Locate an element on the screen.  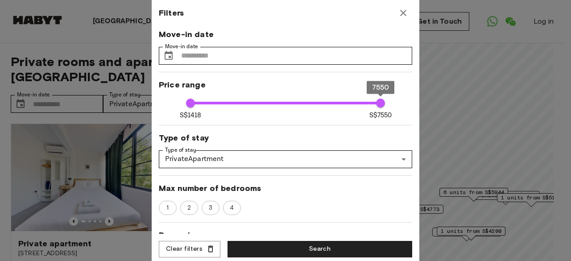
div: 2 is located at coordinates (189, 208).